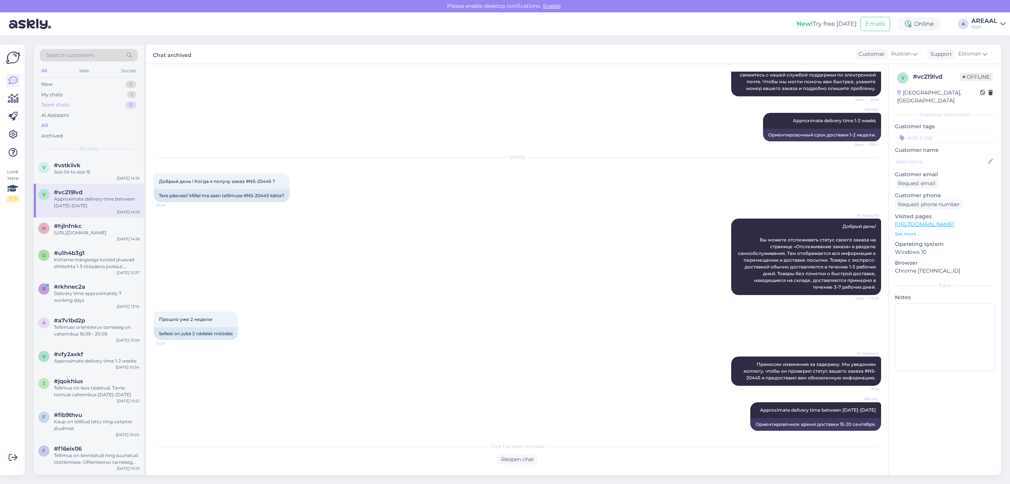 The width and height of the screenshot is (1010, 484). Describe the element at coordinates (129, 71) in the screenshot. I see `div: Socials` at that location.